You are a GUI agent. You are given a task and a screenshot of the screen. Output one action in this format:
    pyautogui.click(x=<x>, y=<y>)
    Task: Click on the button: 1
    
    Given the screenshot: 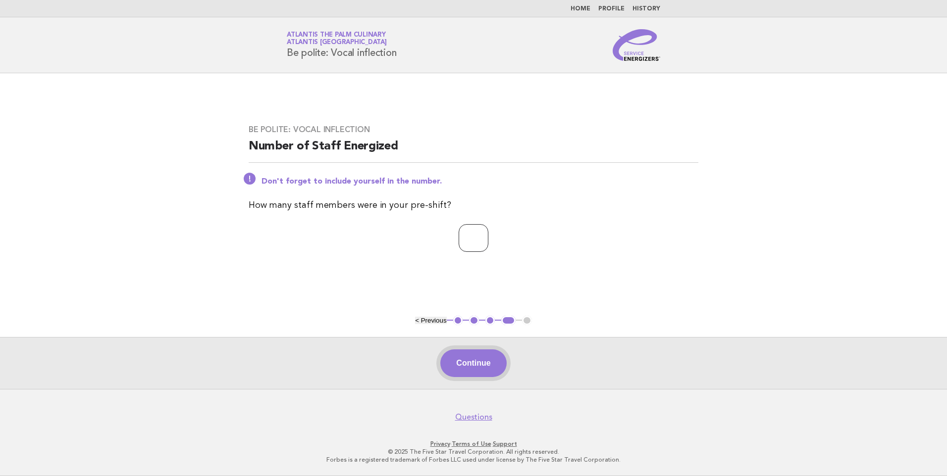 What is the action you would take?
    pyautogui.click(x=458, y=321)
    